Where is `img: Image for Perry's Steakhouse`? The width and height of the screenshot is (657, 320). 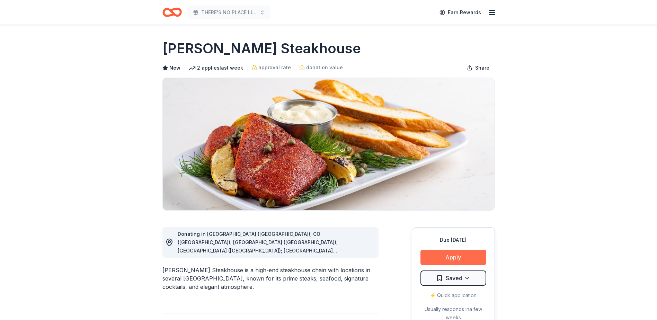 img: Image for Perry's Steakhouse is located at coordinates (329, 144).